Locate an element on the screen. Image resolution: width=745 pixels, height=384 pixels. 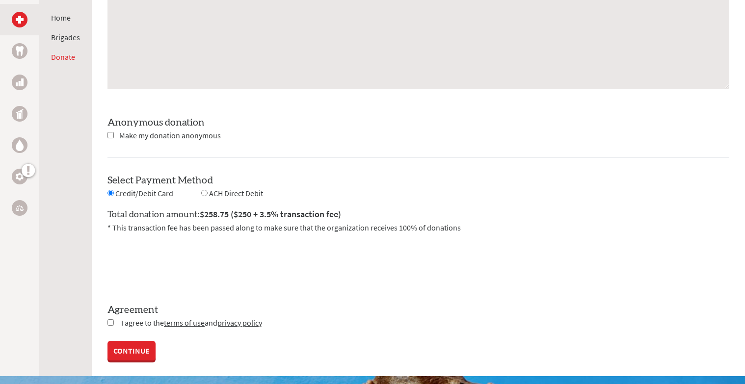
a: Legal Empowerment is located at coordinates (20, 208).